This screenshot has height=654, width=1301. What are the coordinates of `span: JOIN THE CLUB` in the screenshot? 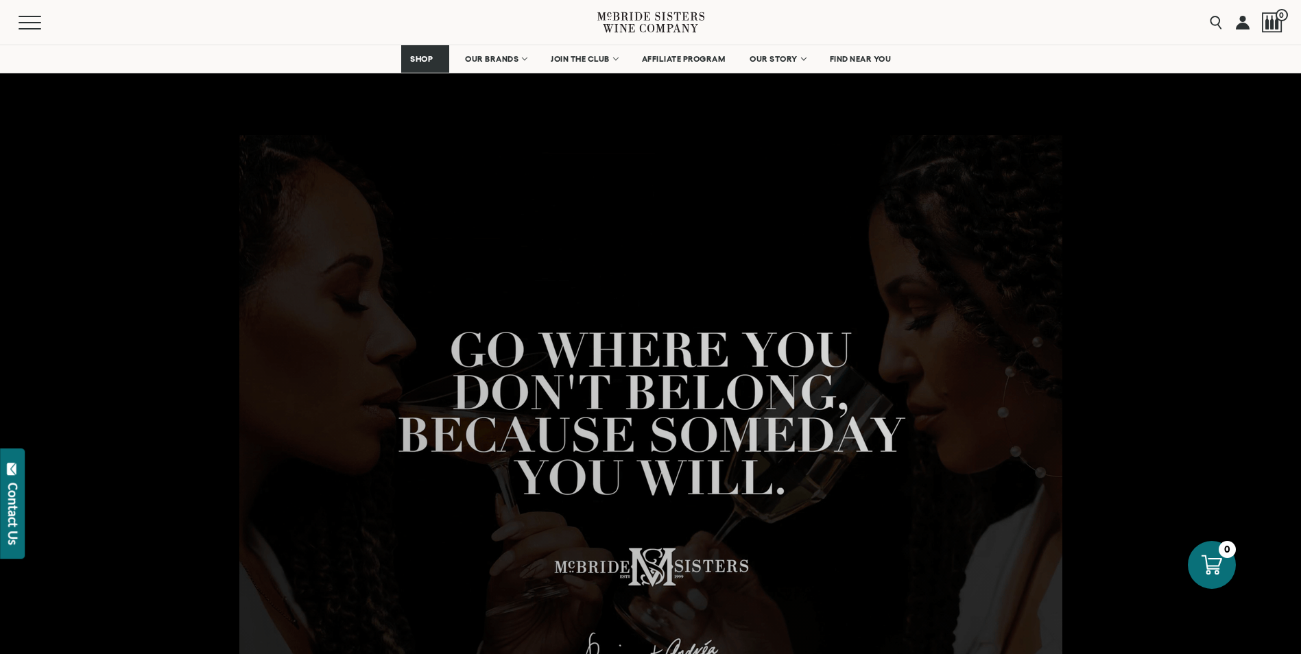 It's located at (580, 59).